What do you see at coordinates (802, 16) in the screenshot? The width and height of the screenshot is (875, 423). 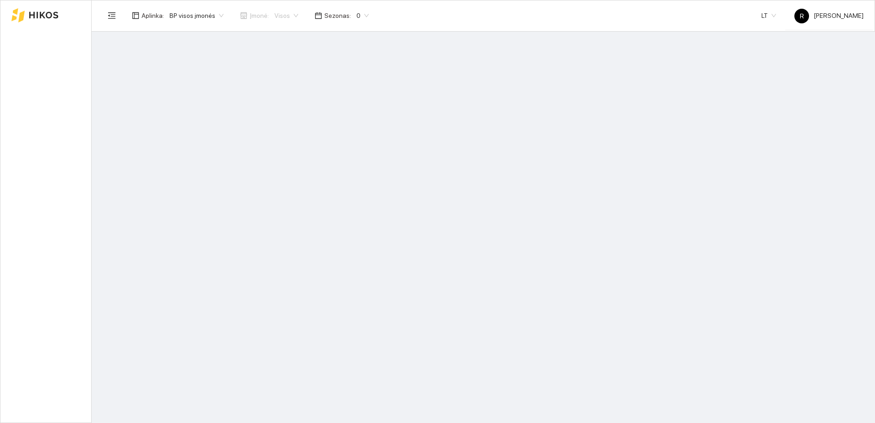 I see `span: R` at bounding box center [802, 16].